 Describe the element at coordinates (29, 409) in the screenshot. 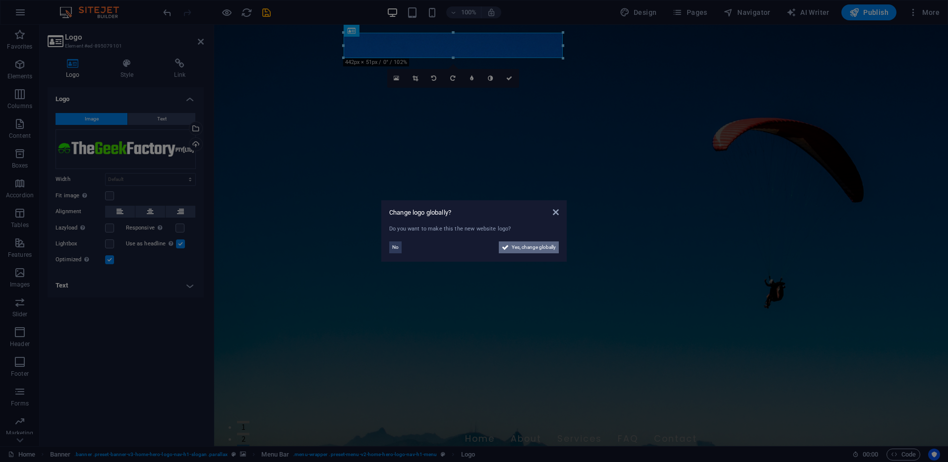

I see `button: 2` at that location.